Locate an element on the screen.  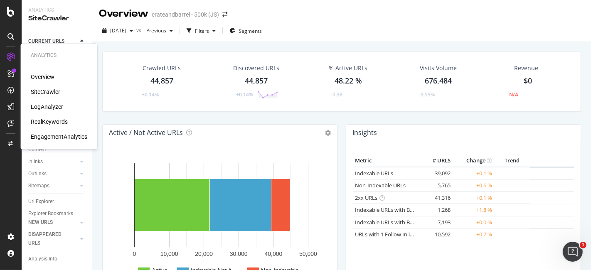
a: DISAPPEARED URLS is located at coordinates (53, 239).